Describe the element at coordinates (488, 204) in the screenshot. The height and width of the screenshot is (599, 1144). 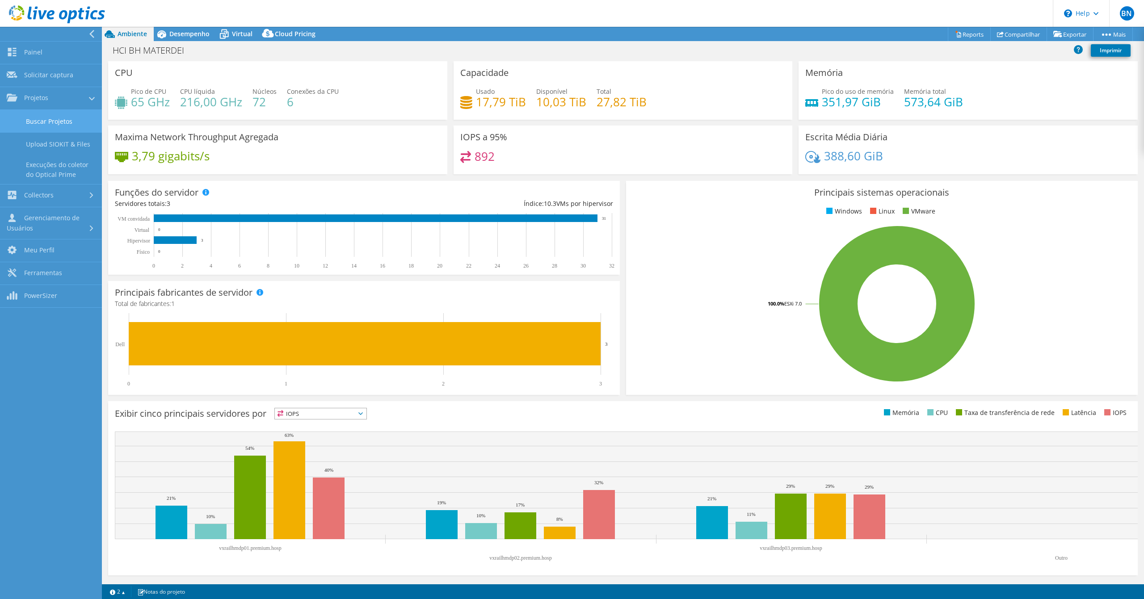
I see `div: Índice: VMs por hipervisor` at that location.